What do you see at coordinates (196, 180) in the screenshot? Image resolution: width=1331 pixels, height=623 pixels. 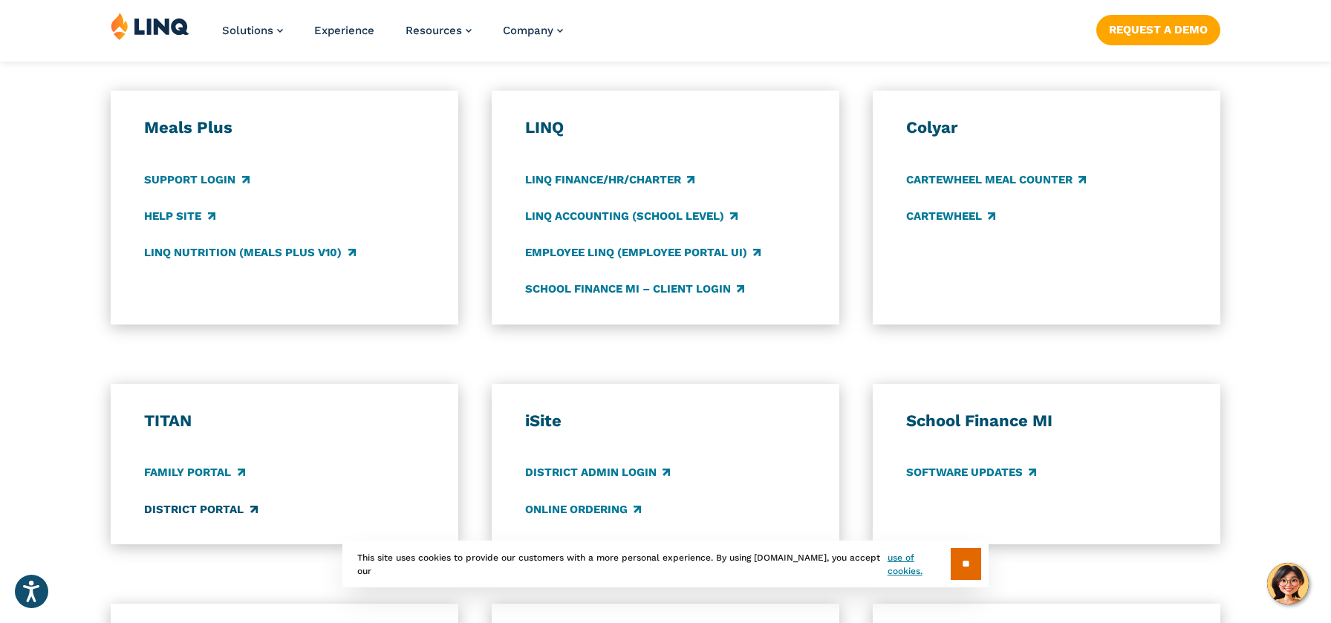 I see `a: Support Login` at bounding box center [196, 180].